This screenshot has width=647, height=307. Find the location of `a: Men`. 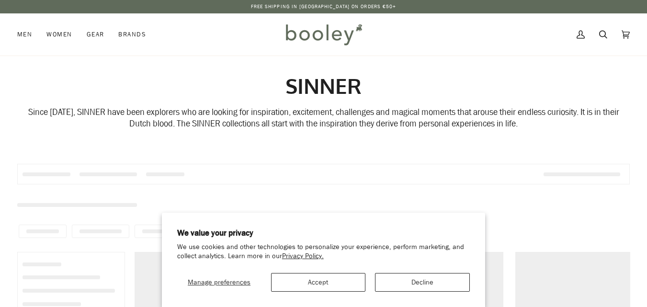

a: Men is located at coordinates (28, 34).